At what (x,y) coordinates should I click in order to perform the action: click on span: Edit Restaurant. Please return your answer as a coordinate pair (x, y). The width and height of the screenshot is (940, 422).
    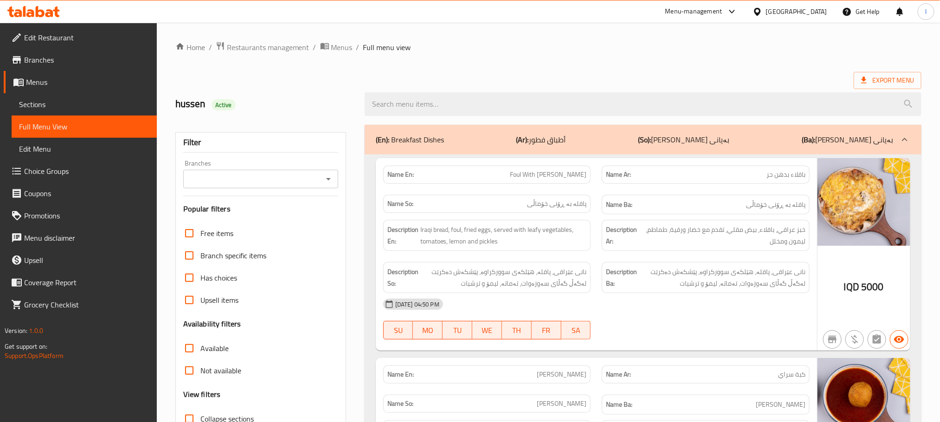
    Looking at the image, I should click on (87, 38).